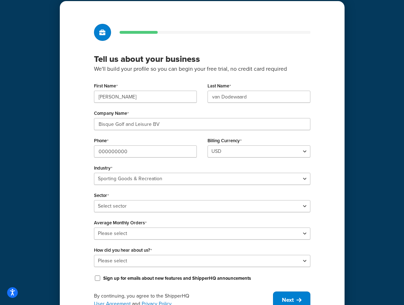  What do you see at coordinates (224, 141) in the screenshot?
I see `label: Billing Currency` at bounding box center [224, 141].